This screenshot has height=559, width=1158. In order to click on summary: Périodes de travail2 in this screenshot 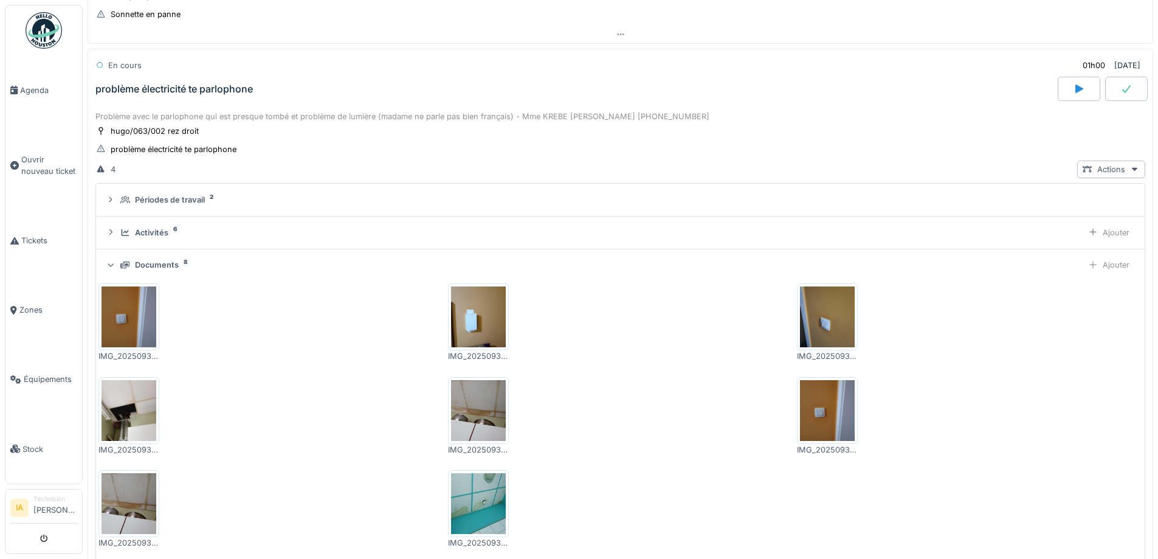, I will do `click(620, 199)`.